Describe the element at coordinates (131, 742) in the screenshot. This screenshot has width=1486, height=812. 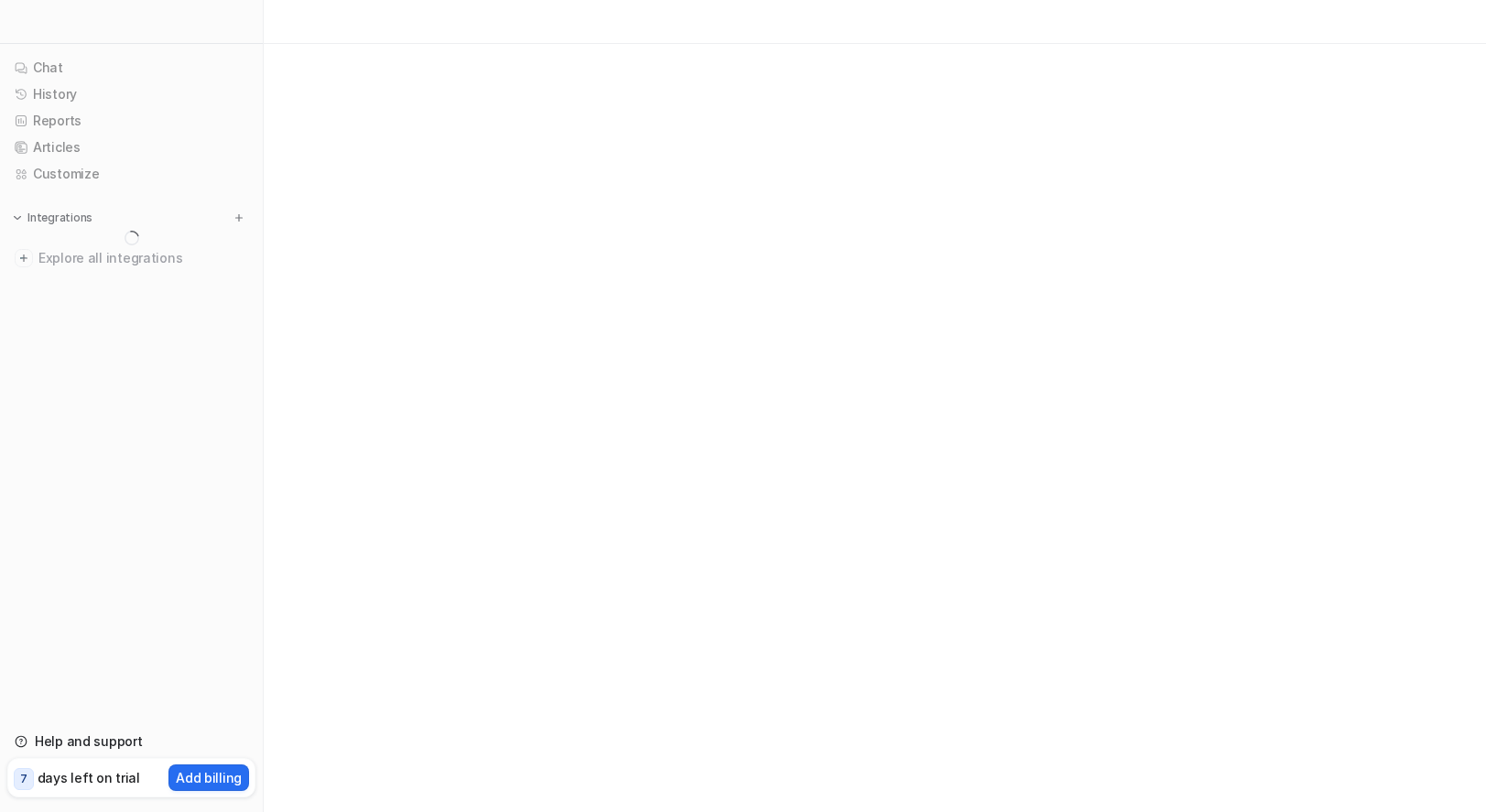
I see `a: Help and support` at that location.